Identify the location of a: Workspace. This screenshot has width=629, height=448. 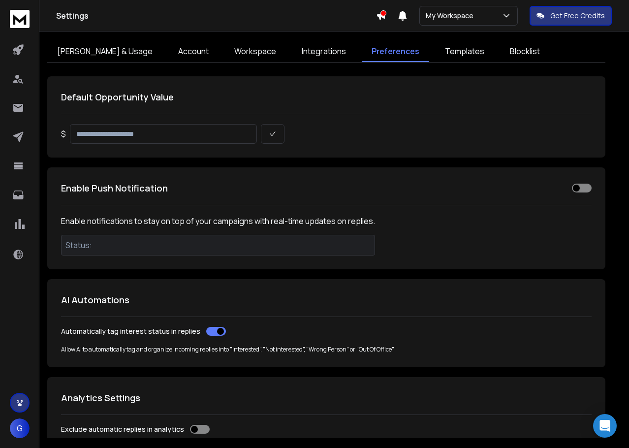
(255, 52).